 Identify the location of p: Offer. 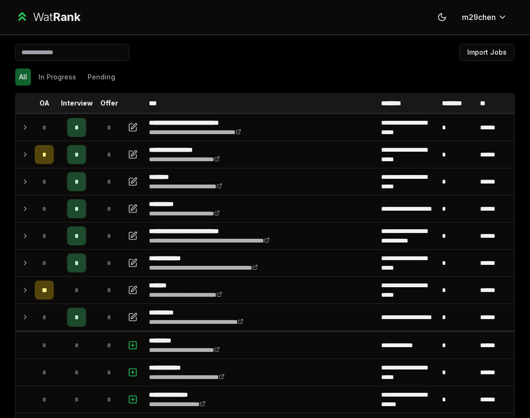
(109, 103).